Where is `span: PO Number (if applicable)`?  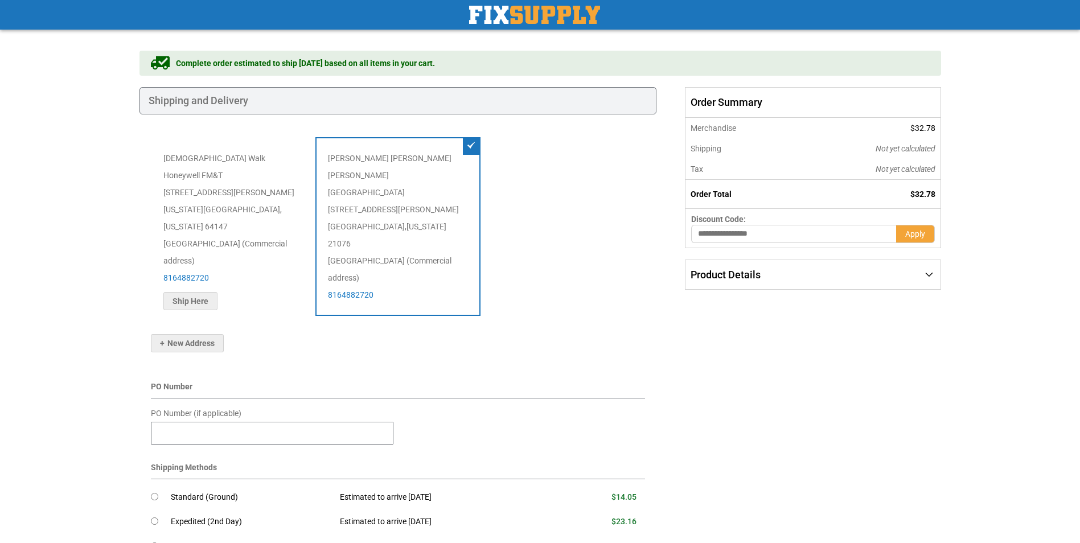 span: PO Number (if applicable) is located at coordinates (196, 413).